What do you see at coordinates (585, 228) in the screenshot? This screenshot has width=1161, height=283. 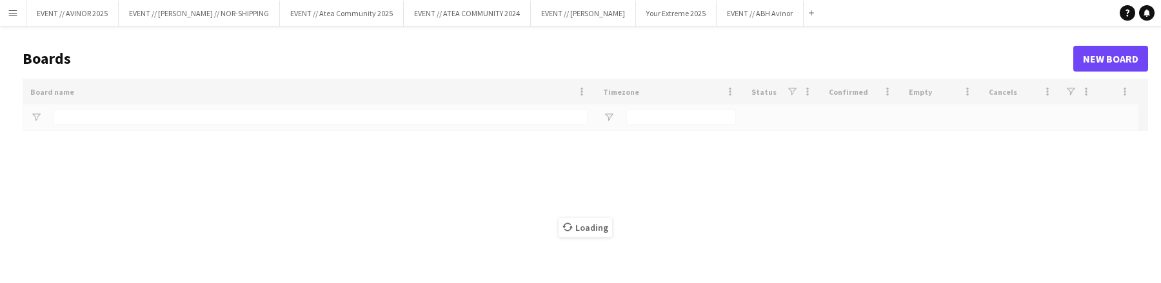 I see `span: Loading` at bounding box center [585, 228].